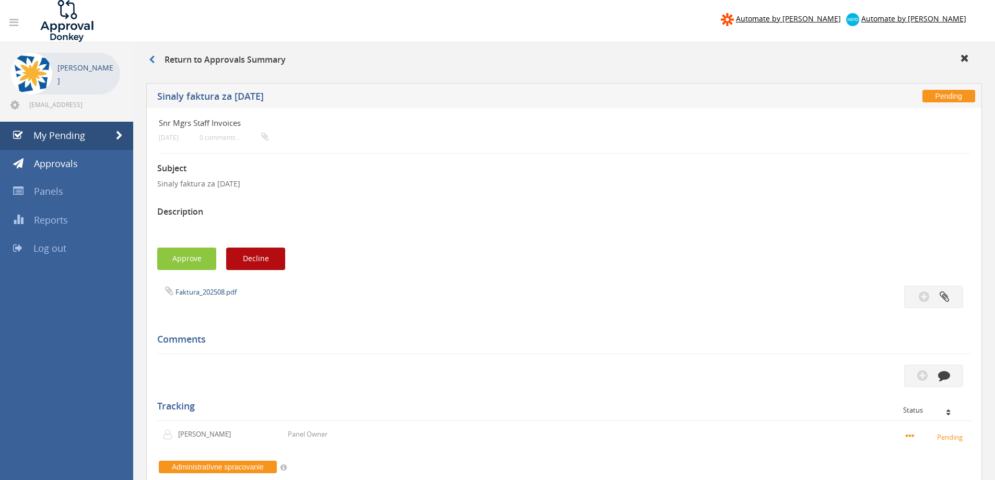  I want to click on p: Panel Owner, so click(308, 434).